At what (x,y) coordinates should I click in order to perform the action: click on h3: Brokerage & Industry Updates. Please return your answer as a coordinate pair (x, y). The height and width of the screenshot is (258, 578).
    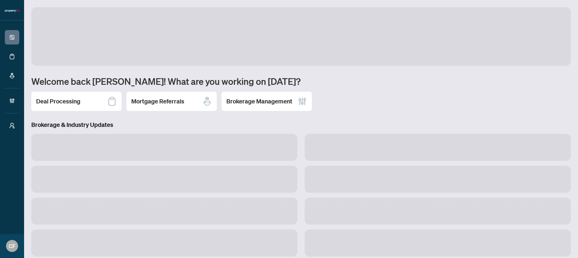
    Looking at the image, I should click on (301, 125).